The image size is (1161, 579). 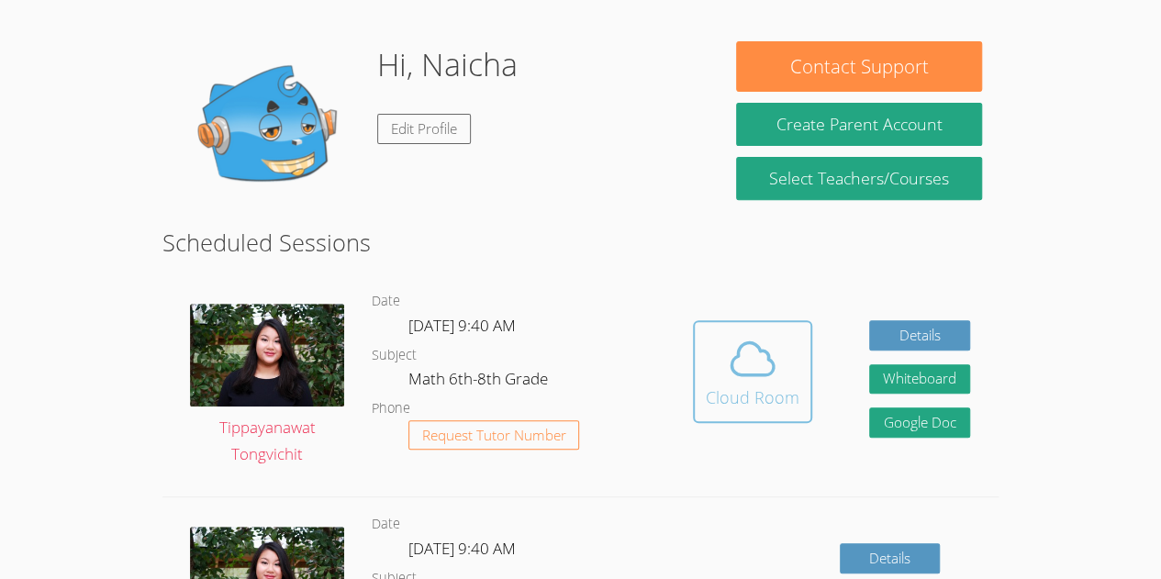 What do you see at coordinates (447, 64) in the screenshot?
I see `h1: Hi, Naicha` at bounding box center [447, 64].